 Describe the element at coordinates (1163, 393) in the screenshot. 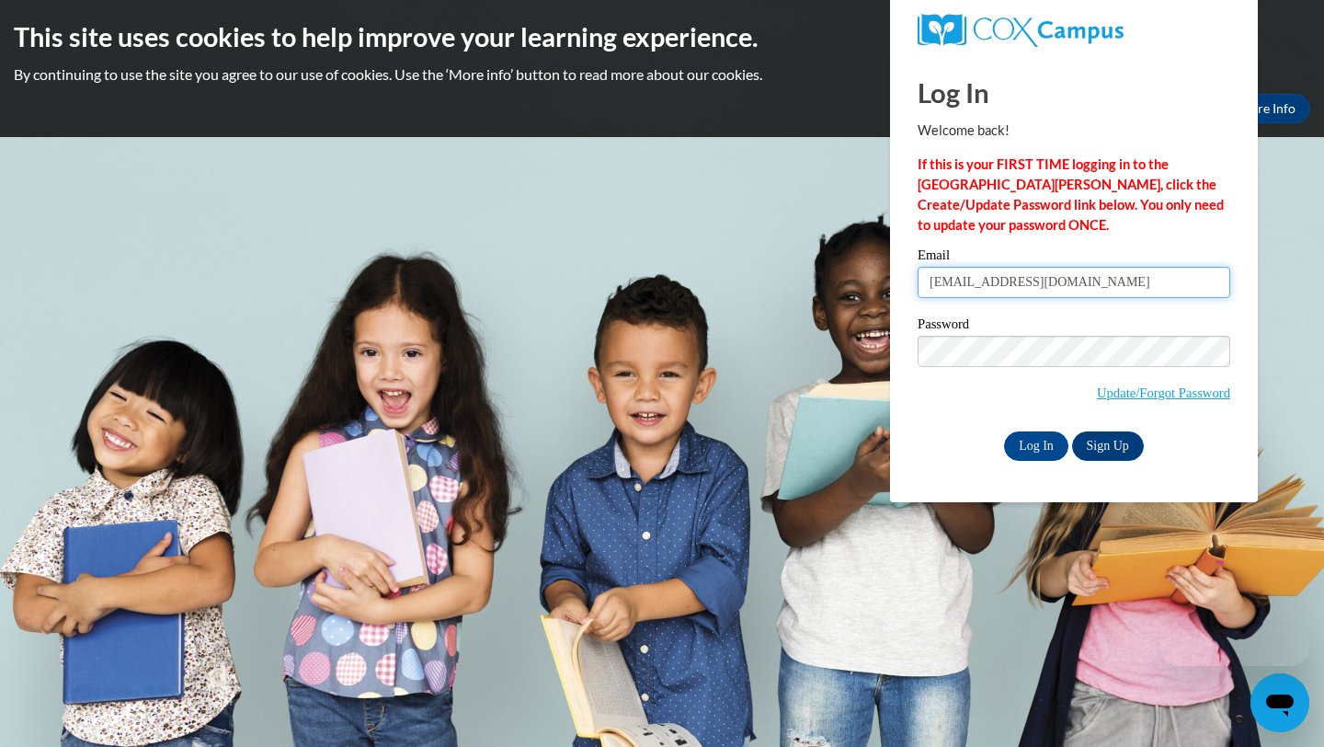

I see `a: Update/Forgot Password` at that location.